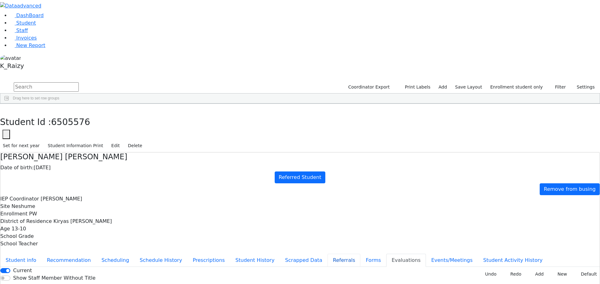  I want to click on label: District of Residence, so click(26, 222).